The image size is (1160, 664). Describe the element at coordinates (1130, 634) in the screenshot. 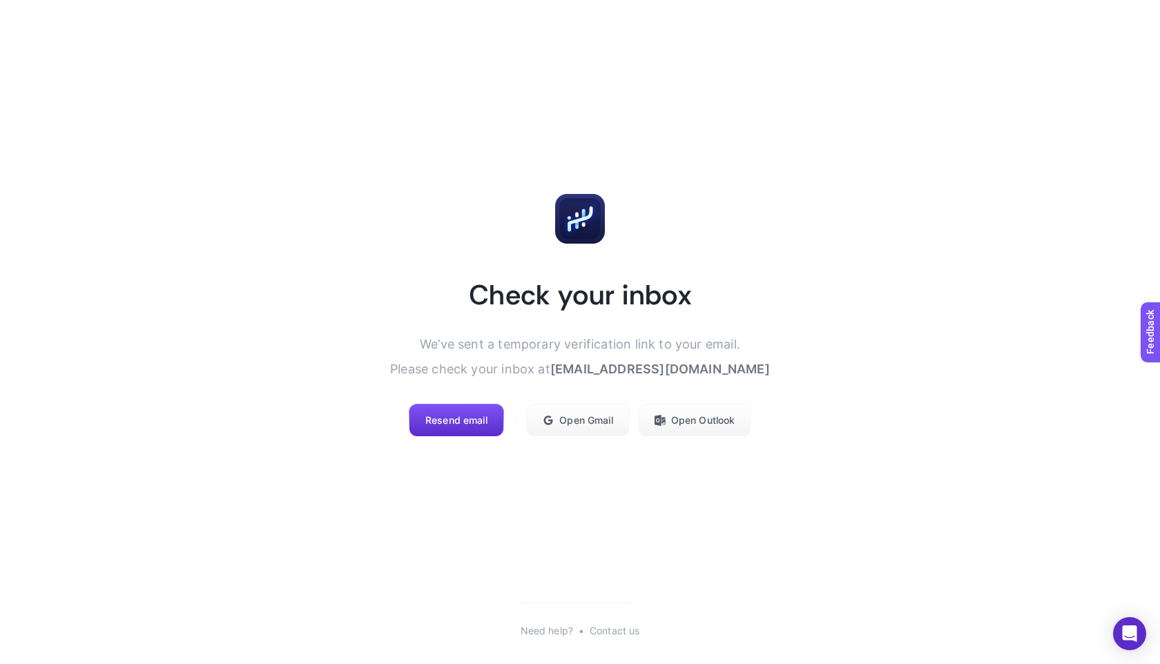

I see `div: Open Intercom Messenger` at that location.